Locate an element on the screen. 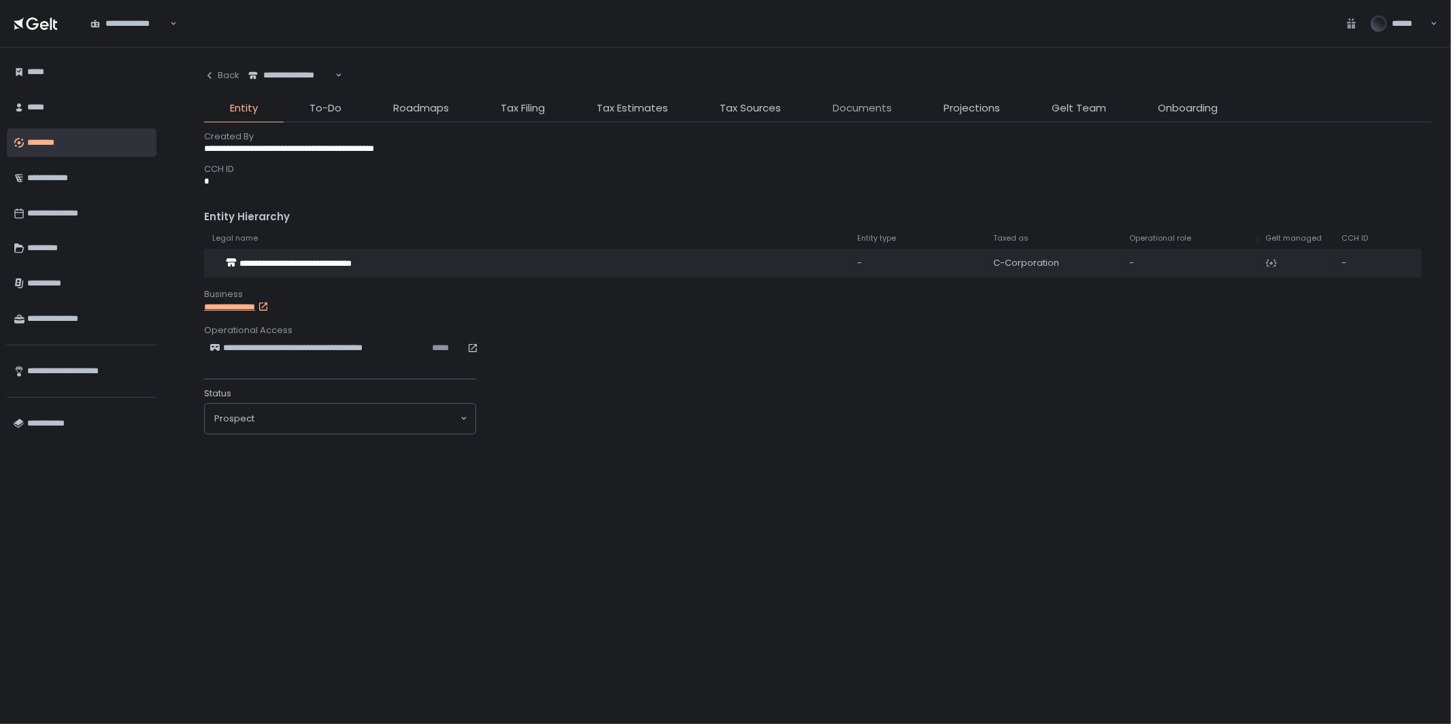 The width and height of the screenshot is (1451, 724). span: Documents is located at coordinates (862, 108).